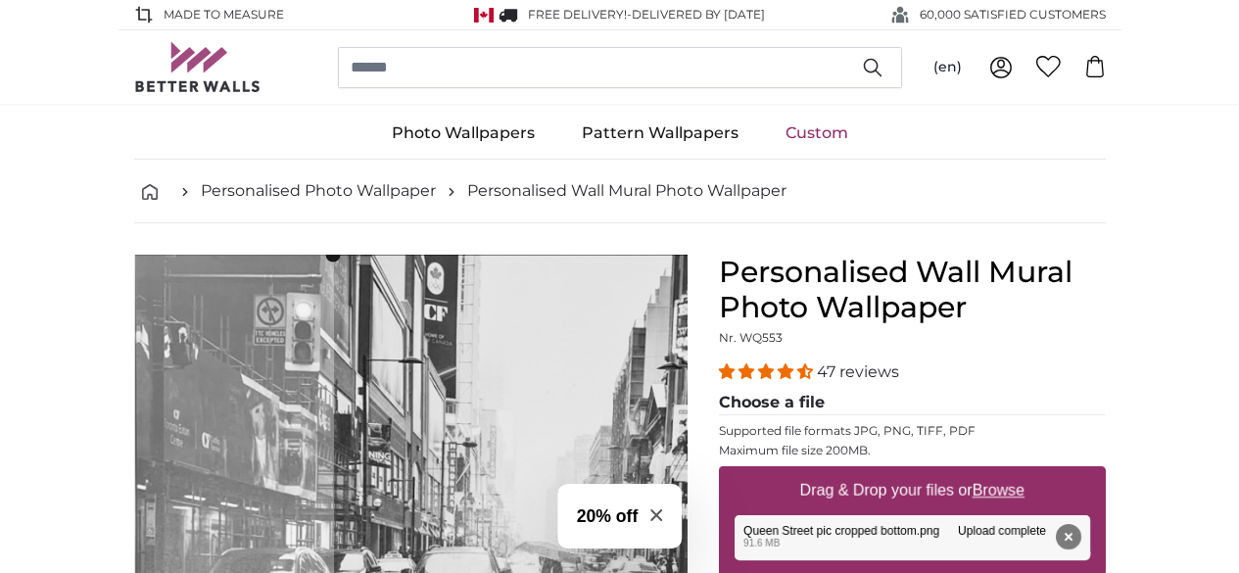  What do you see at coordinates (1013, 15) in the screenshot?
I see `span: 60,000 SATISFIED CUSTOMERS` at bounding box center [1013, 15].